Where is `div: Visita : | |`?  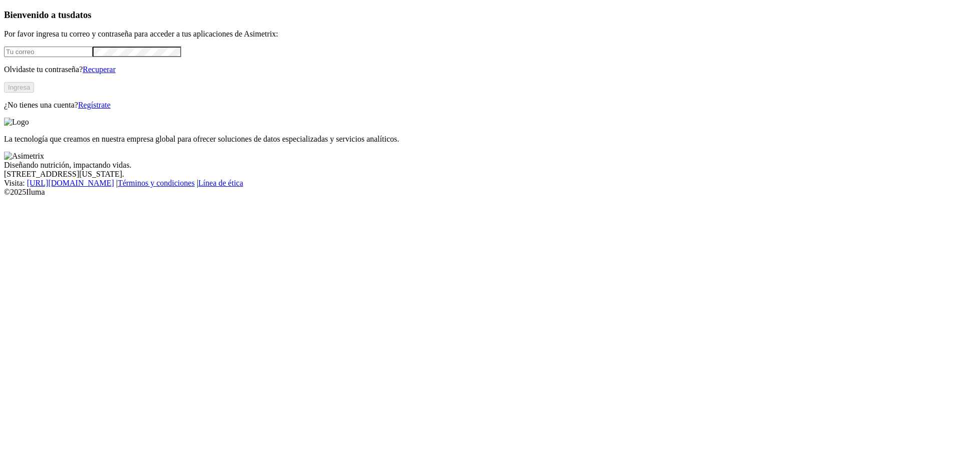 div: Visita : | | is located at coordinates (481, 183).